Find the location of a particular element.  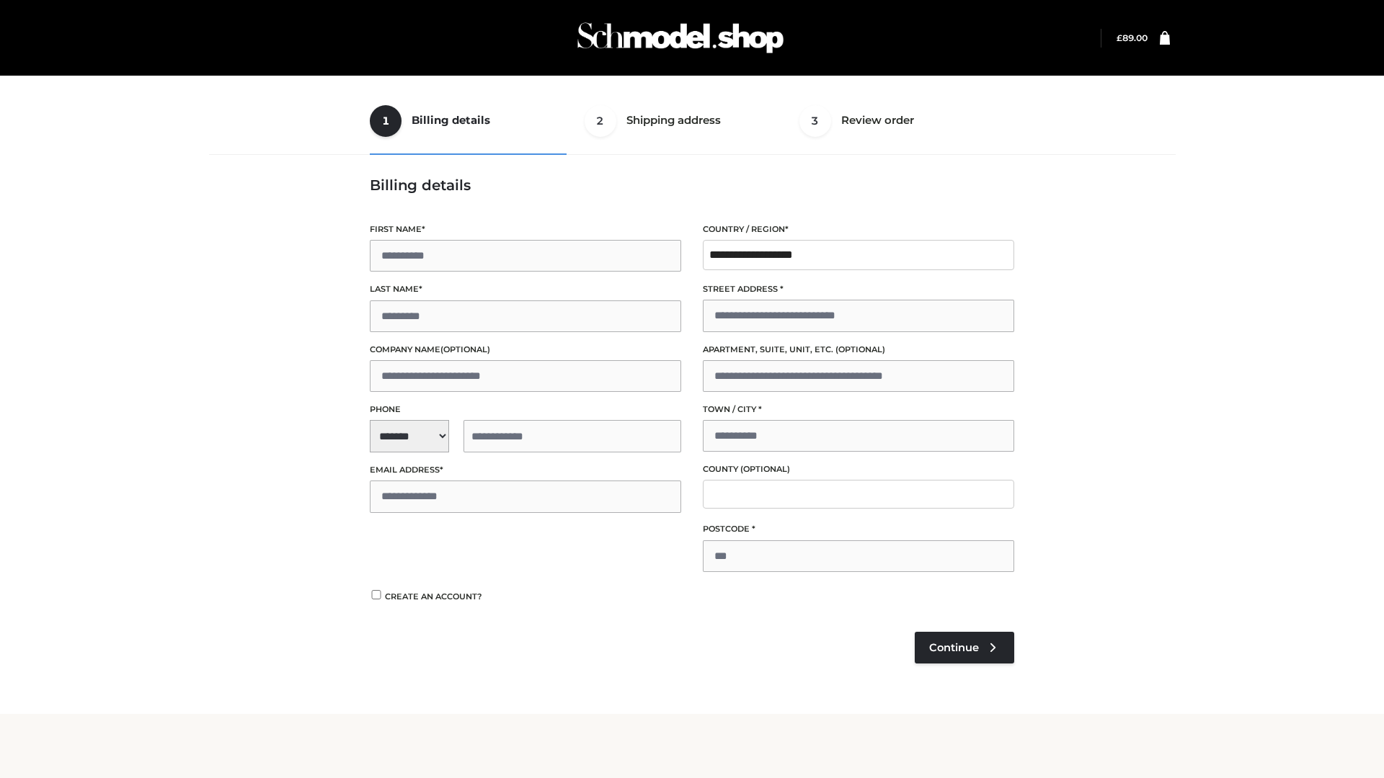

bdi: 89.00 is located at coordinates (1132, 37).